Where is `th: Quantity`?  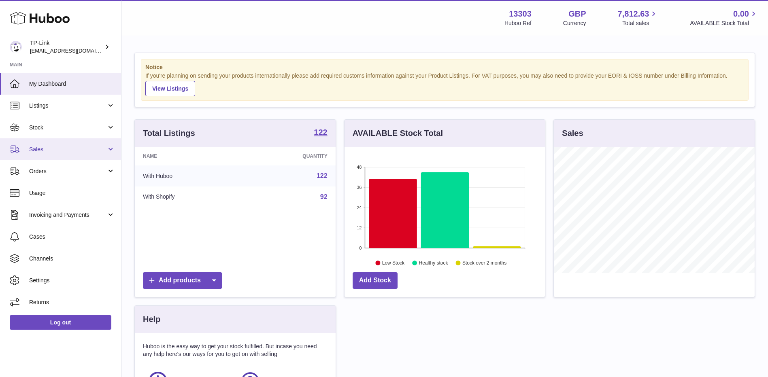
th: Quantity is located at coordinates (289, 156).